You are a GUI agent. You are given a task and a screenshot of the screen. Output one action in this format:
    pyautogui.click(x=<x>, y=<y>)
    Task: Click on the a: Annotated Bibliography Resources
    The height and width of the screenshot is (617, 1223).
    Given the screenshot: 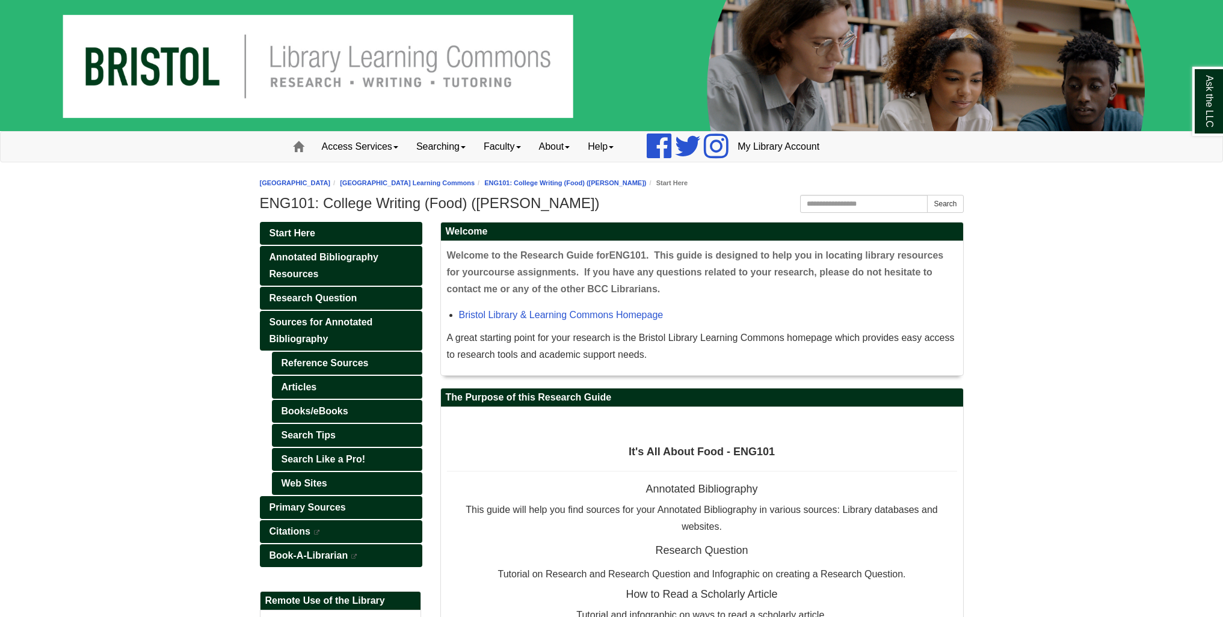 What is the action you would take?
    pyautogui.click(x=341, y=266)
    